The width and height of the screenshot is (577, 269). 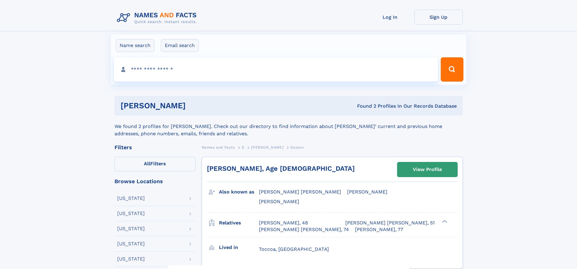 What do you see at coordinates (297, 147) in the screenshot?
I see `span: Easton` at bounding box center [297, 147].